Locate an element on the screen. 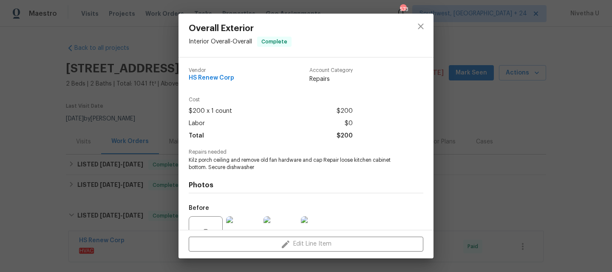  span: $0 is located at coordinates (349, 123).